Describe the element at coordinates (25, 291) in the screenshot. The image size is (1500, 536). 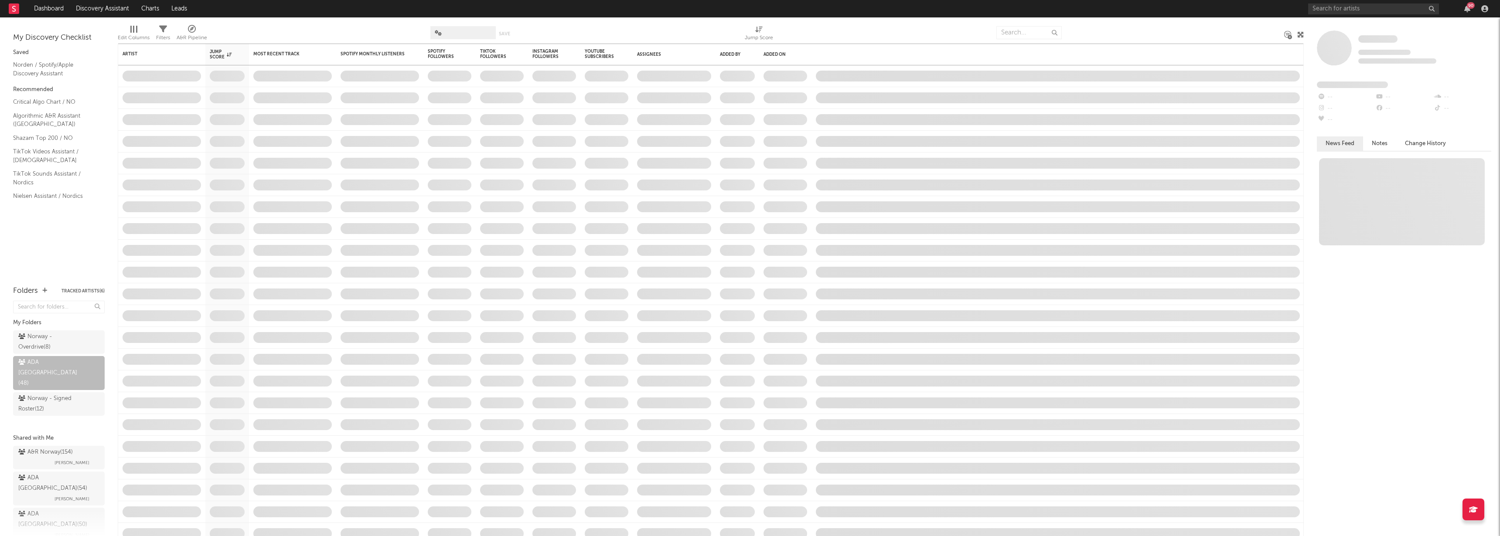
I see `div: Folders` at that location.